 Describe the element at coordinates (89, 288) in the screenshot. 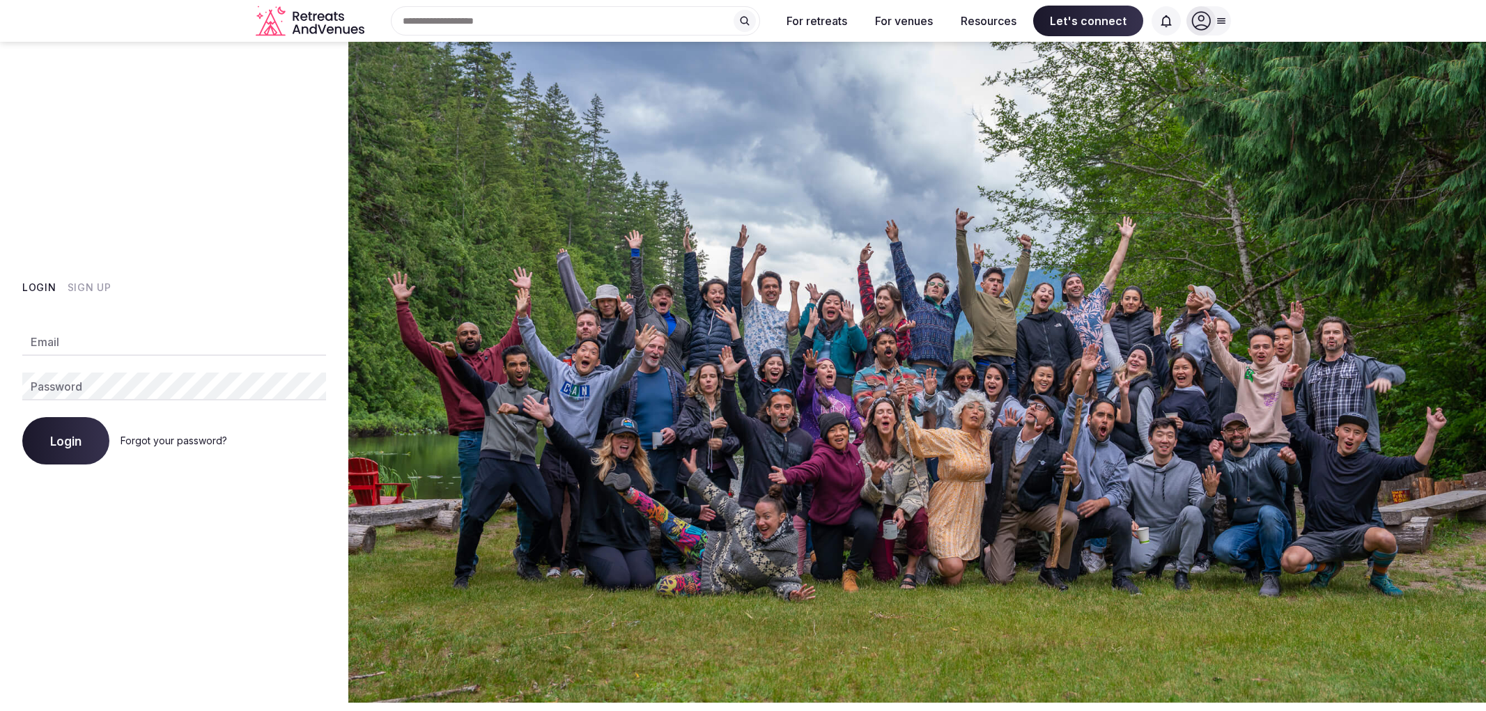

I see `button: Sign Up` at that location.